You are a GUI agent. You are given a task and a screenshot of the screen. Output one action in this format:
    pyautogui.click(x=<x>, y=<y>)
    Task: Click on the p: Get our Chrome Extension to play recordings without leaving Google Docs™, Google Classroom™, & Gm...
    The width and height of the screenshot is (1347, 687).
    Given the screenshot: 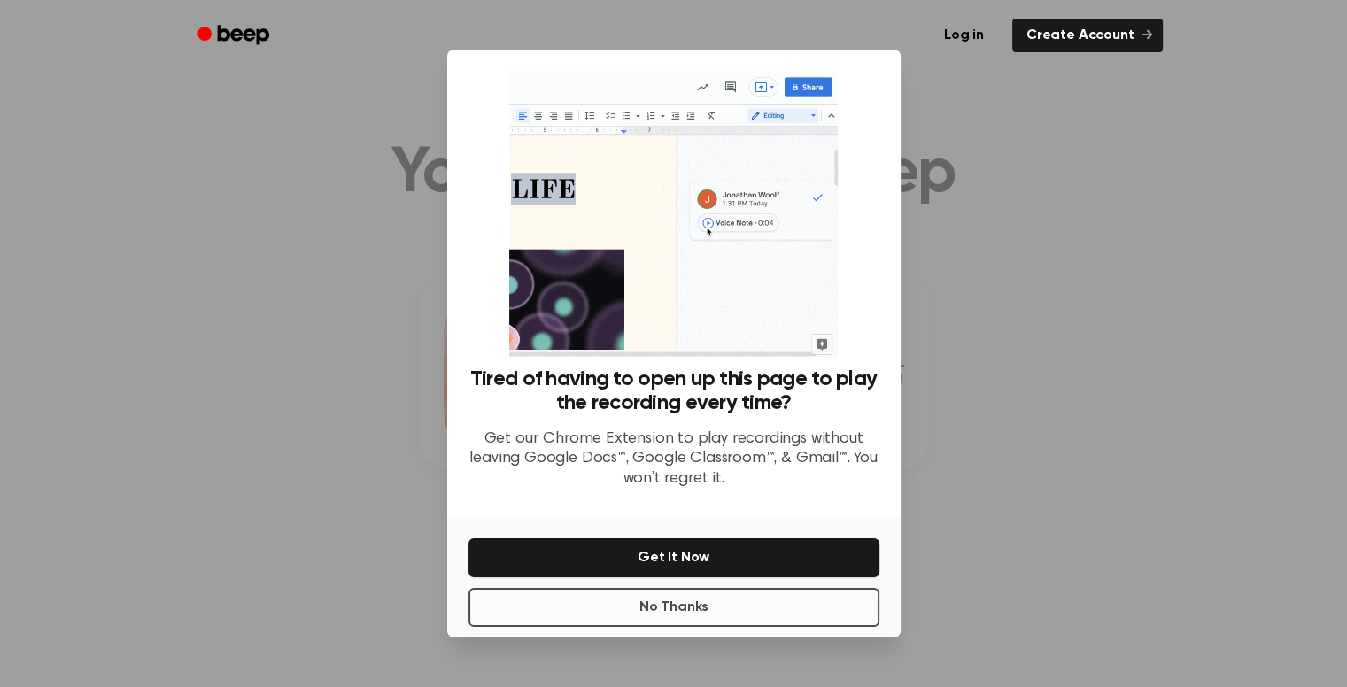 What is the action you would take?
    pyautogui.click(x=674, y=460)
    